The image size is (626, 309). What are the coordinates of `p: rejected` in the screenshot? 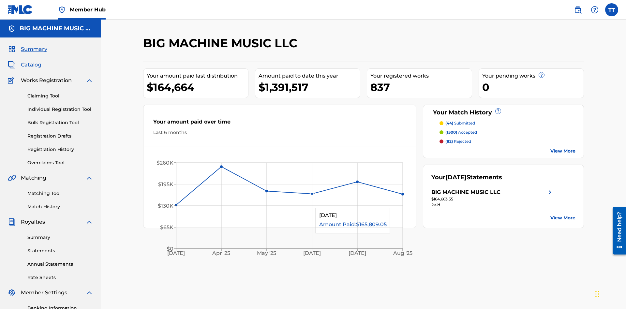 It's located at (458, 141).